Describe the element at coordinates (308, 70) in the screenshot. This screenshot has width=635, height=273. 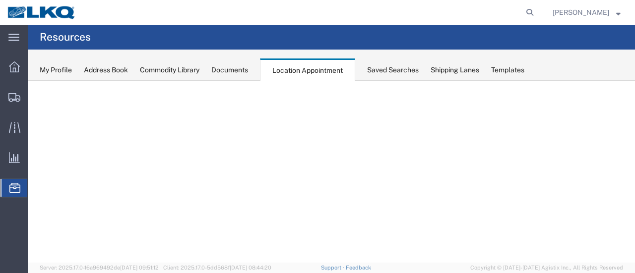
I see `div: Location Appointment` at that location.